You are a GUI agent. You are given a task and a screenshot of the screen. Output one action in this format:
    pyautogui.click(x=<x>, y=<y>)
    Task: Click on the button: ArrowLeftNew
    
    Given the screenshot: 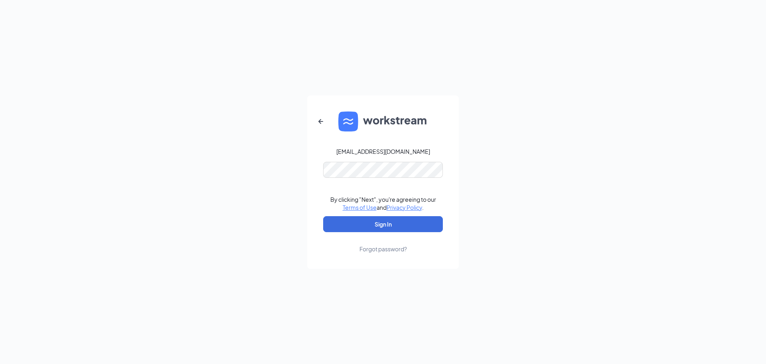 What is the action you would take?
    pyautogui.click(x=321, y=121)
    